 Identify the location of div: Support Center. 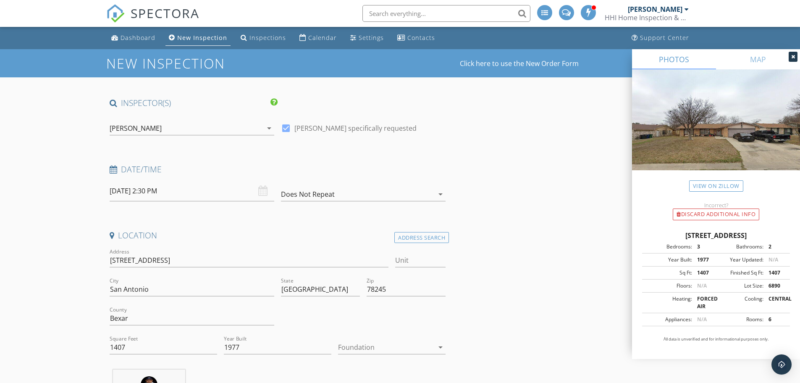
(665, 37).